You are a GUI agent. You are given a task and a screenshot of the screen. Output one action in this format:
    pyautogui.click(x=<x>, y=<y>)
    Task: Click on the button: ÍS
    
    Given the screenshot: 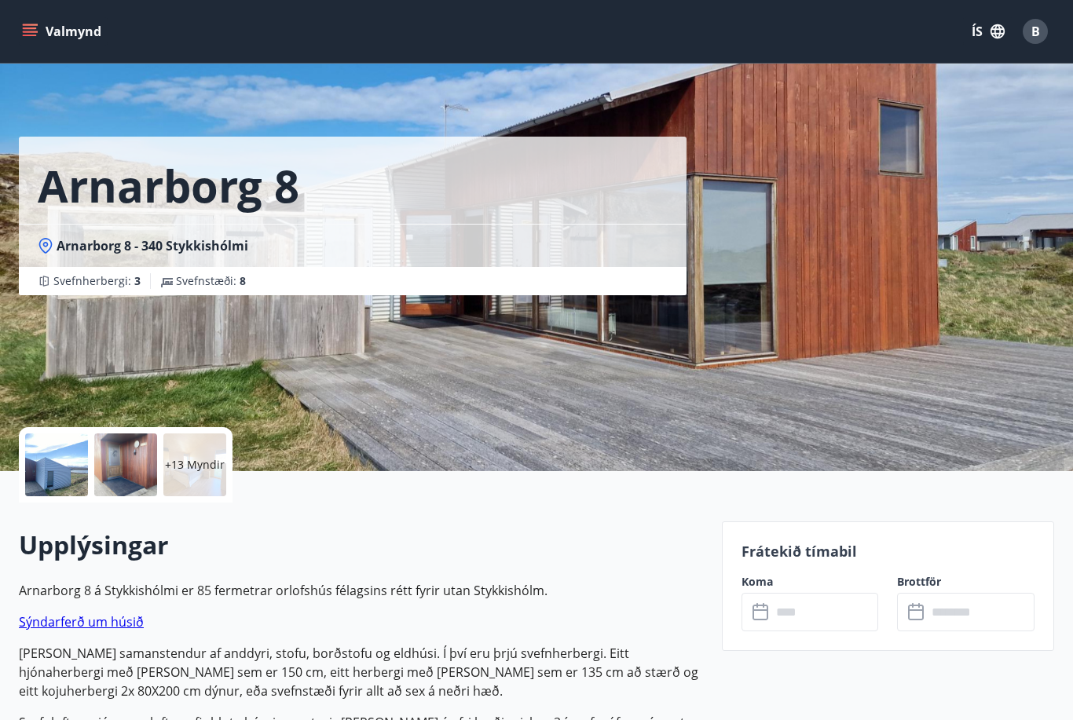 What is the action you would take?
    pyautogui.click(x=988, y=31)
    